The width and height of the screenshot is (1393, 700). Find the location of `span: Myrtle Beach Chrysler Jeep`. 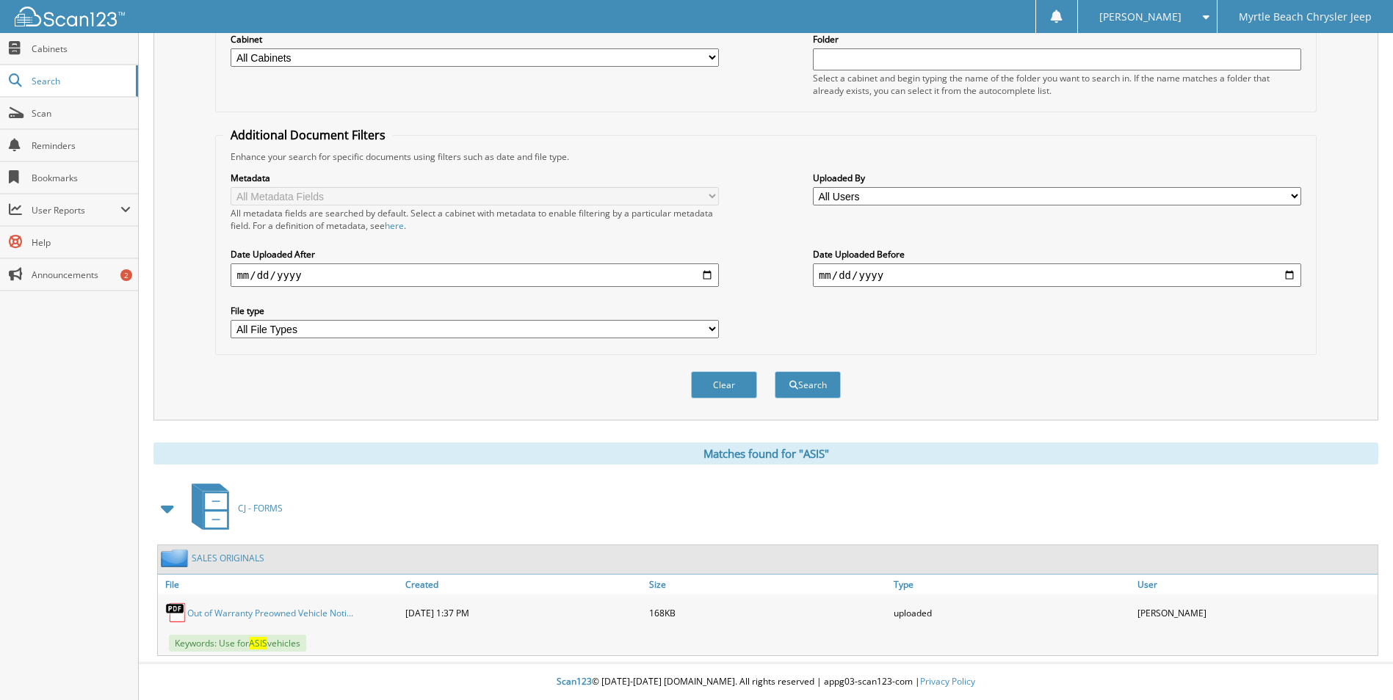

span: Myrtle Beach Chrysler Jeep is located at coordinates (1304, 17).